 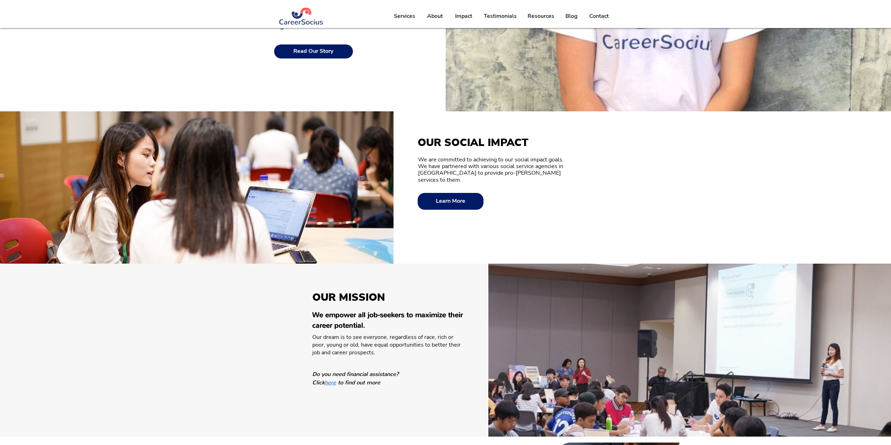 I want to click on a: Testimonials, so click(x=500, y=16).